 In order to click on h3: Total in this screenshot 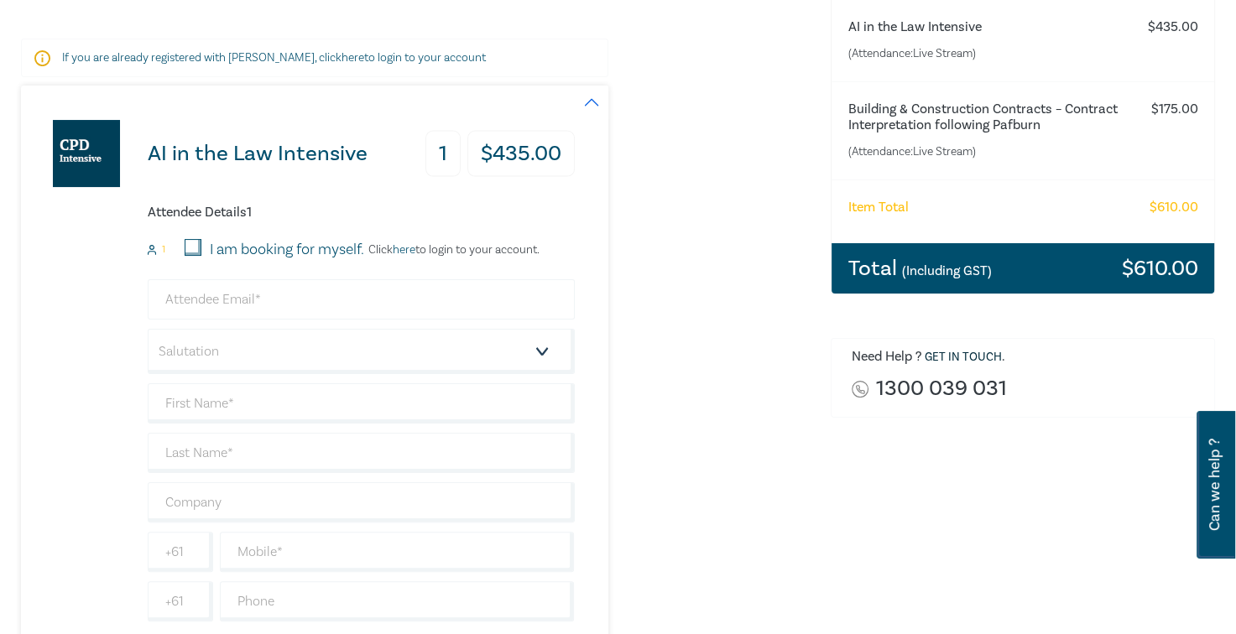, I will do `click(919, 268)`.